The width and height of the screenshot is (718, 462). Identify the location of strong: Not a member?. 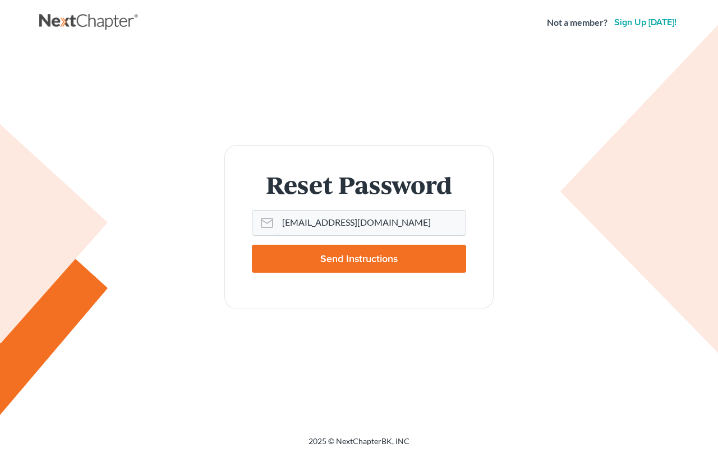
(577, 22).